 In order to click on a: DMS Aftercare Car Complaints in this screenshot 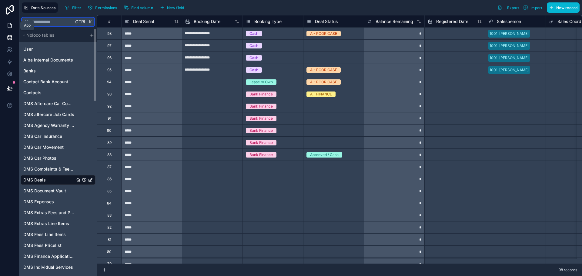, I will do `click(49, 104)`.